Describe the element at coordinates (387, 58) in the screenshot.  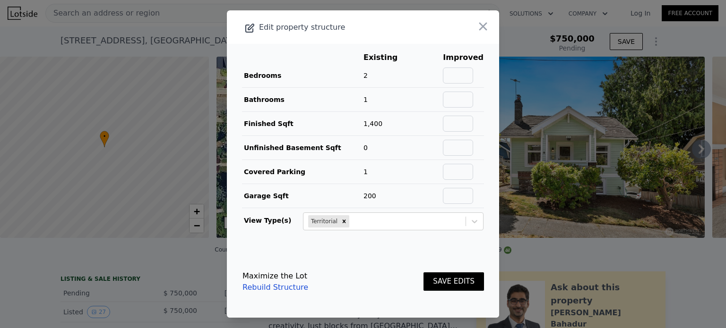
I see `th: Existing` at that location.